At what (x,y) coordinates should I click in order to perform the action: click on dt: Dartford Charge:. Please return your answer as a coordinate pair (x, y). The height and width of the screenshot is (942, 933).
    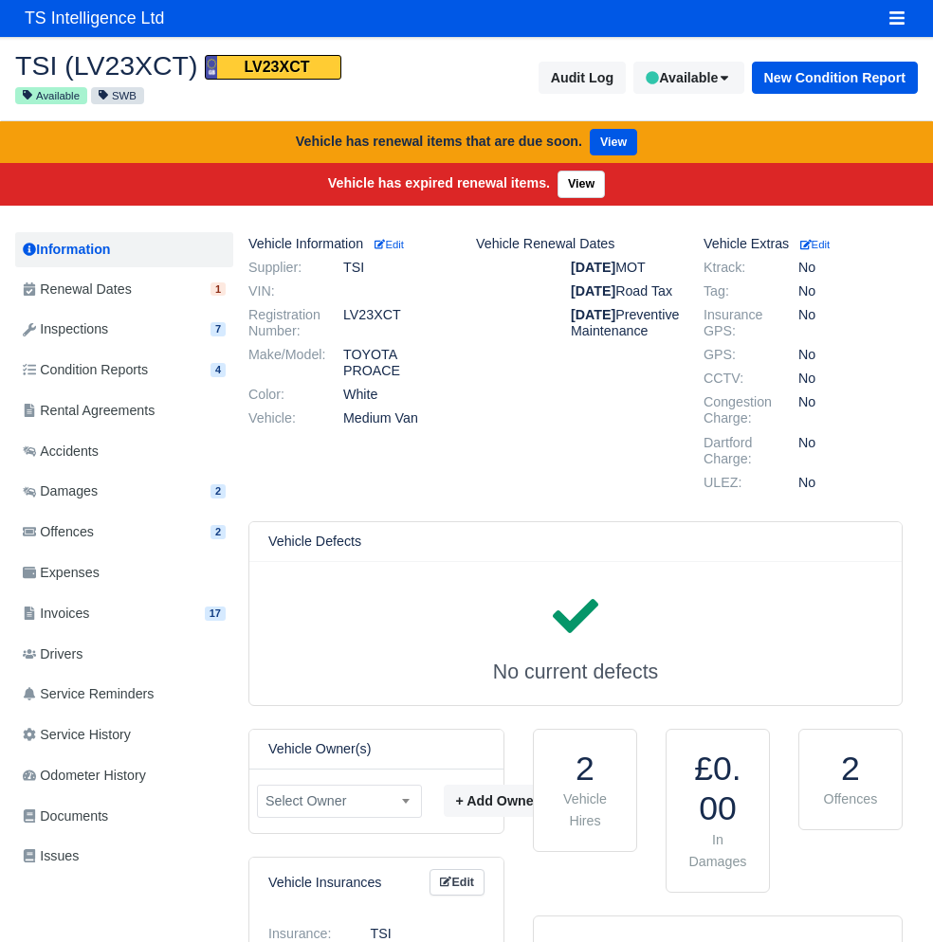
    Looking at the image, I should click on (736, 451).